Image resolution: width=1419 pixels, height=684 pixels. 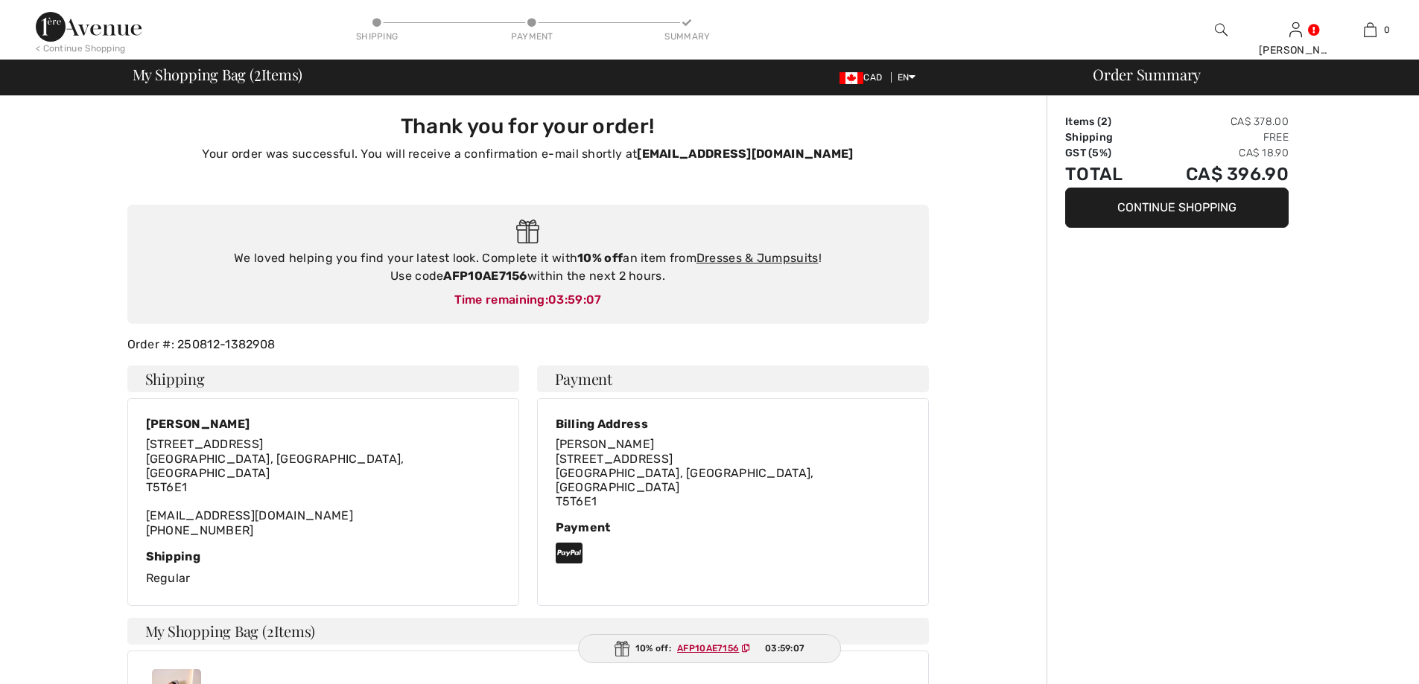 What do you see at coordinates (80, 48) in the screenshot?
I see `div: < Continue Shopping` at bounding box center [80, 48].